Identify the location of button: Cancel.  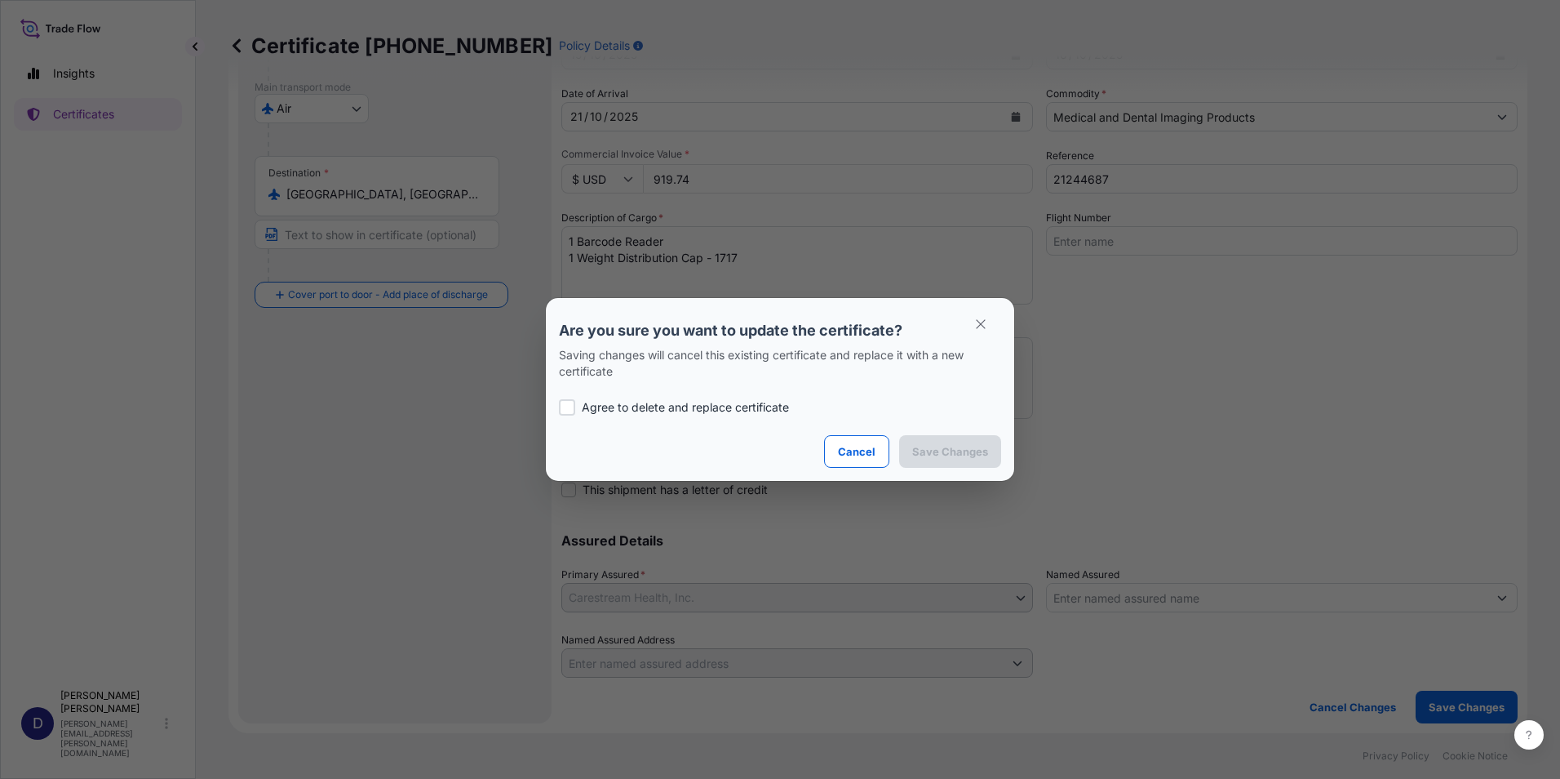
(857, 451).